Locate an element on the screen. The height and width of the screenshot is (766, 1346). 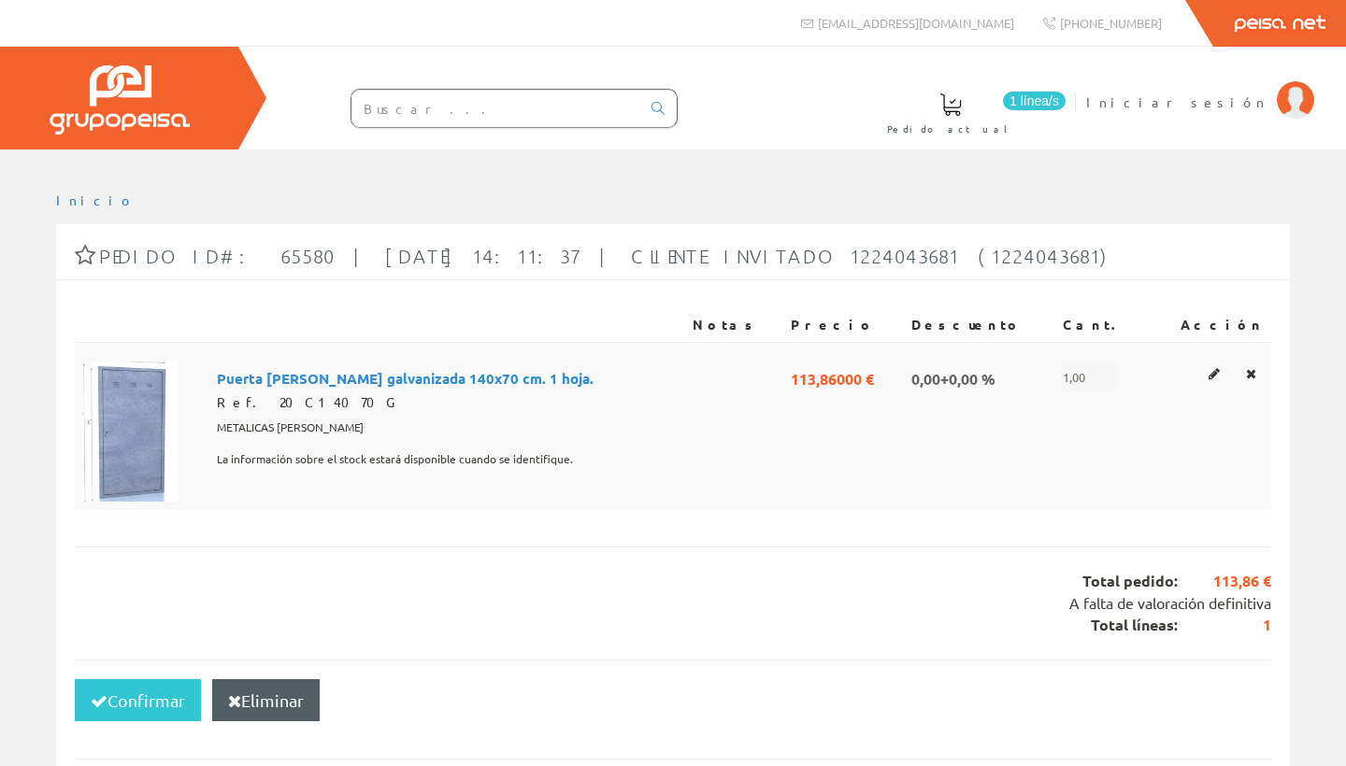
img: Foto artículo Puerta chapa galvanizada 140x70 cm. 1 hoja. (102.7052238806x150) is located at coordinates (130, 432).